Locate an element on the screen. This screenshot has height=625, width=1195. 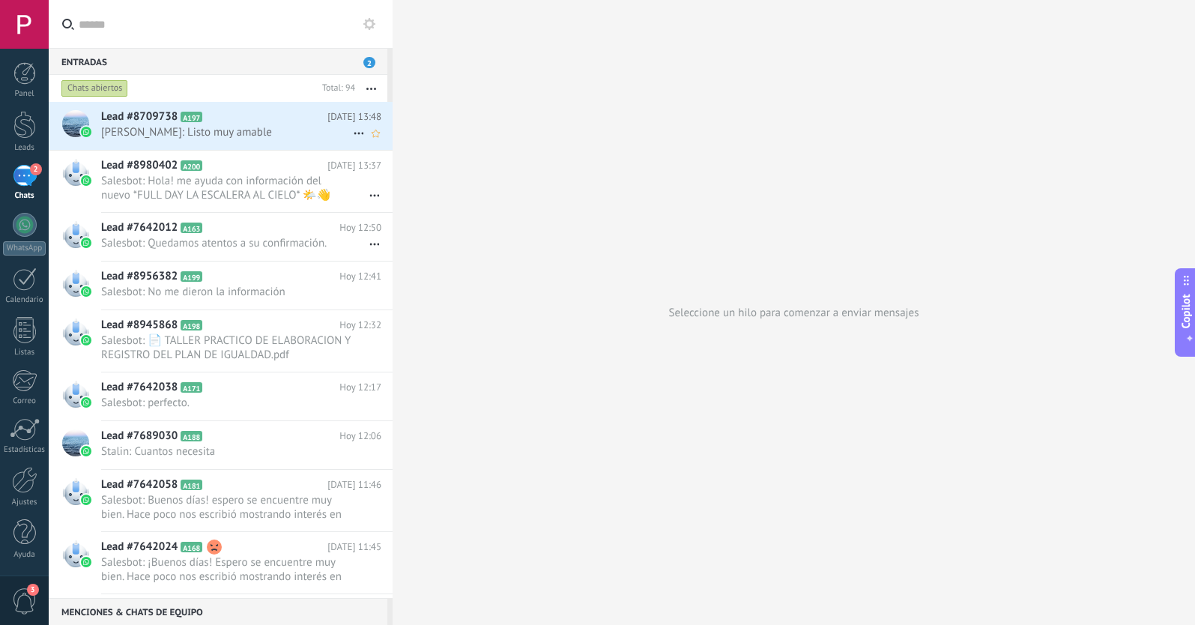
span: A188 is located at coordinates (191, 436).